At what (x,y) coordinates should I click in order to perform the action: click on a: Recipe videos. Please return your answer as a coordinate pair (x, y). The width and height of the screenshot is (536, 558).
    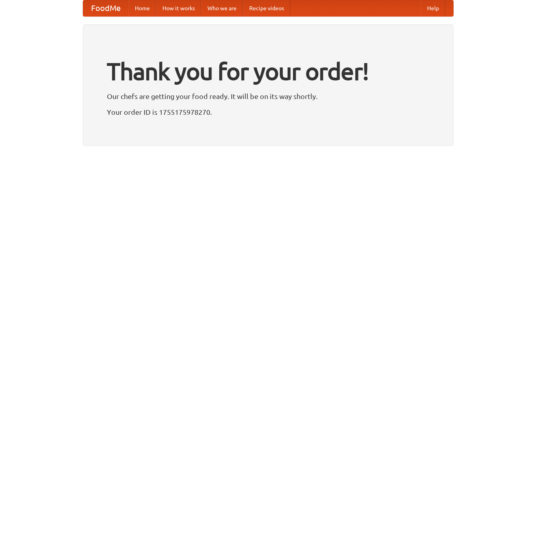
    Looking at the image, I should click on (267, 8).